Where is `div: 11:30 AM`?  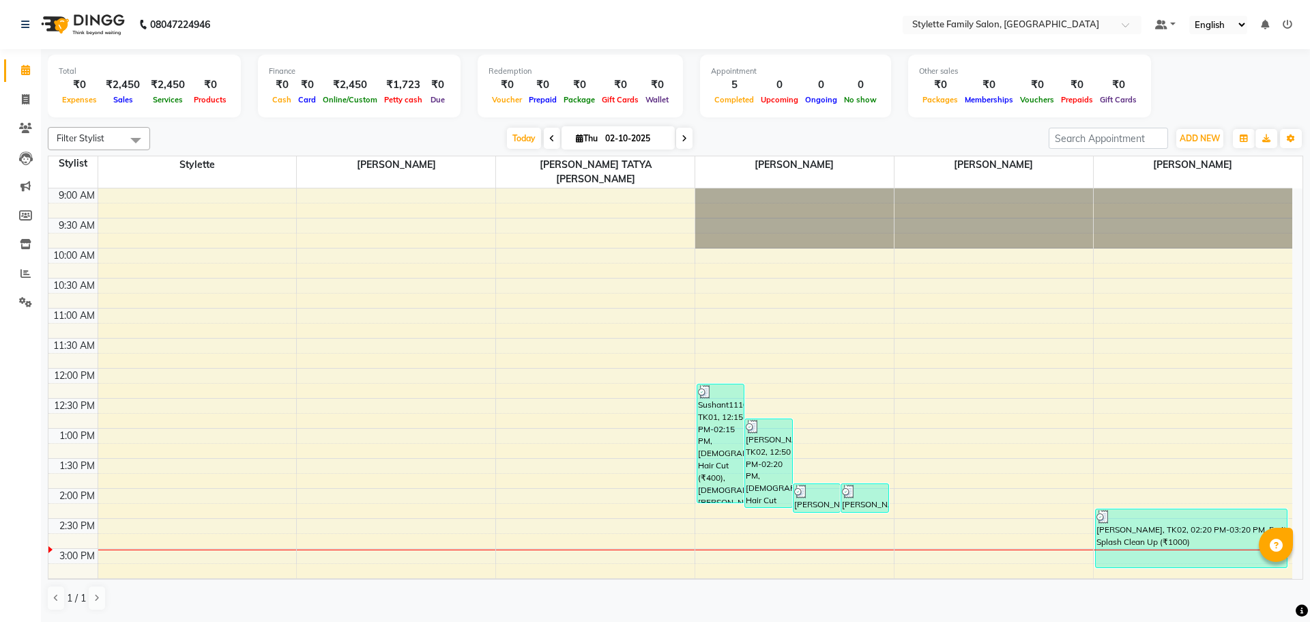 div: 11:30 AM is located at coordinates (74, 345).